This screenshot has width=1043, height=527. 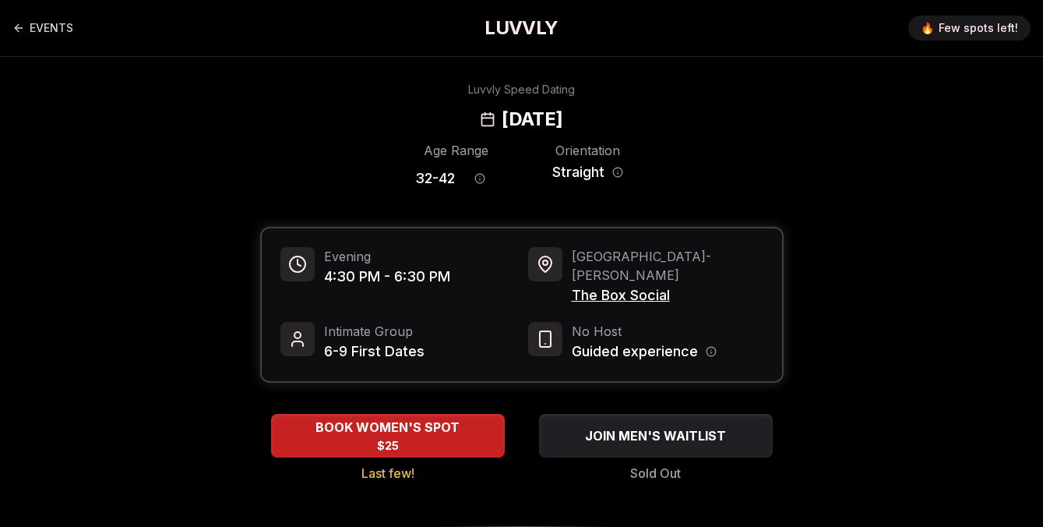 What do you see at coordinates (588, 150) in the screenshot?
I see `div: Orientation` at bounding box center [588, 150].